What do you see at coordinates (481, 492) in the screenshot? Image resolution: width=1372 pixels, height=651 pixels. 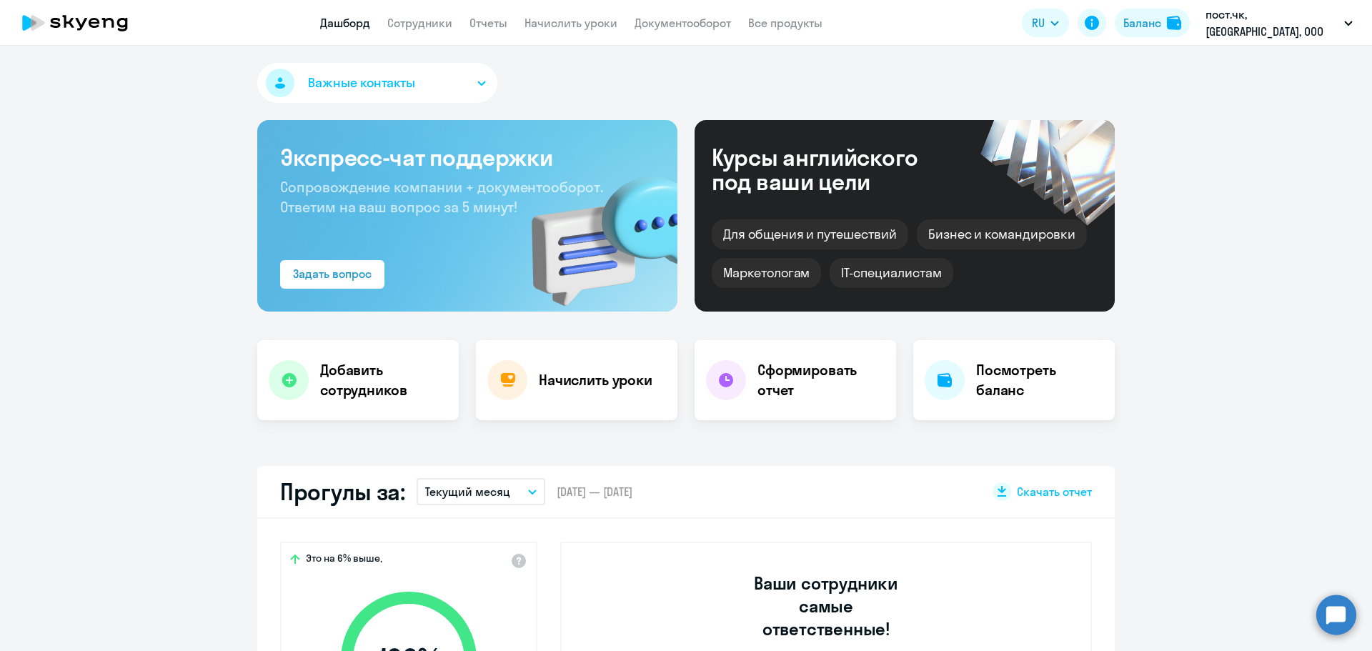 I see `button: Текущий месяц` at bounding box center [481, 492].